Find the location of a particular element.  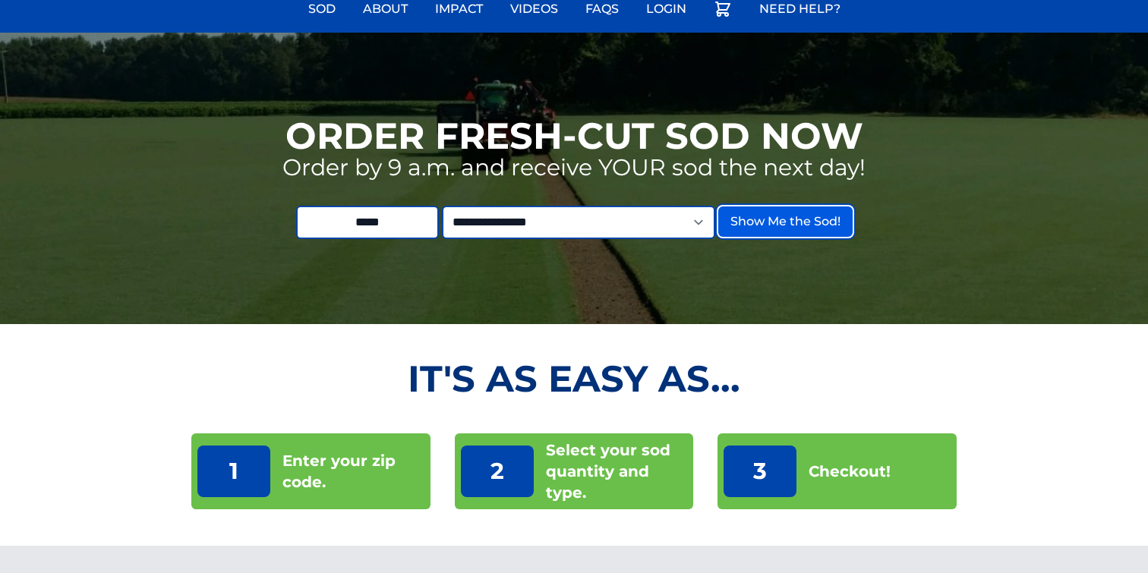

h2: It's as Easy As... is located at coordinates (574, 379).